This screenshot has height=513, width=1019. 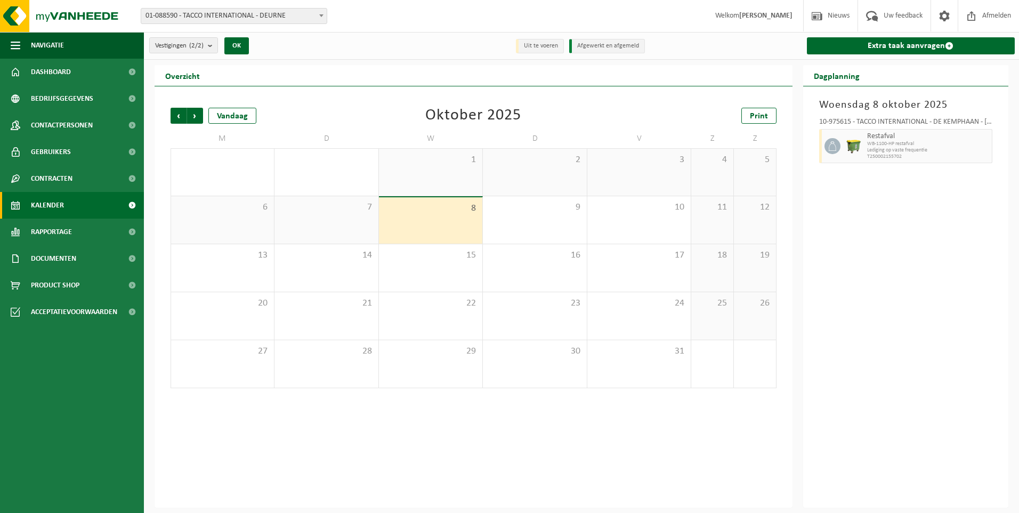 What do you see at coordinates (755, 303) in the screenshot?
I see `span: 26` at bounding box center [755, 303].